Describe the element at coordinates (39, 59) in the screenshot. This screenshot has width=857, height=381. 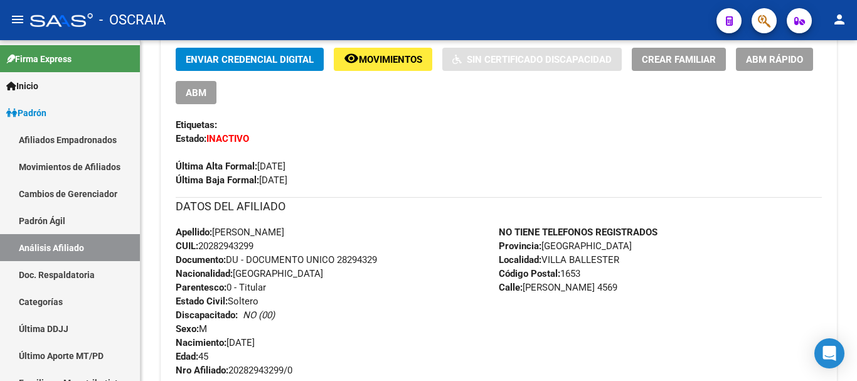
I see `span: Firma Express` at that location.